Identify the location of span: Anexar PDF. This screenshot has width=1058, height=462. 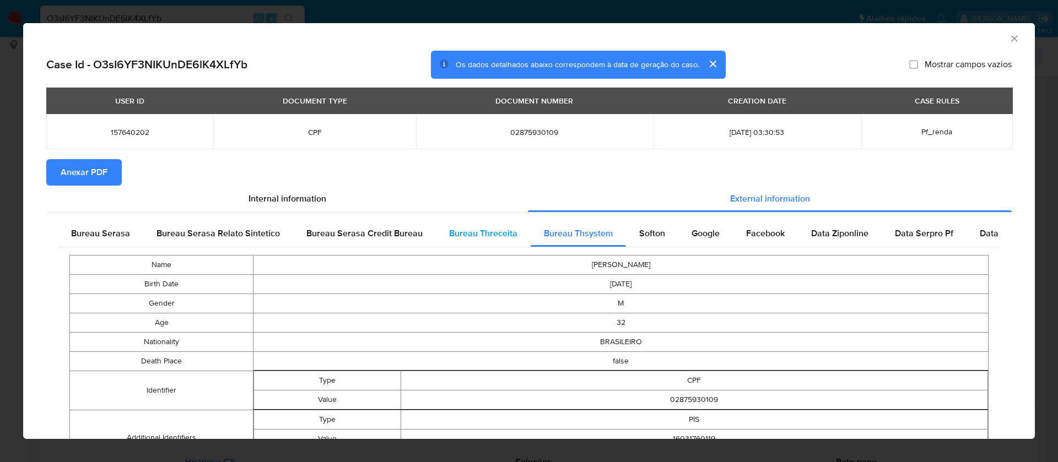
(84, 173).